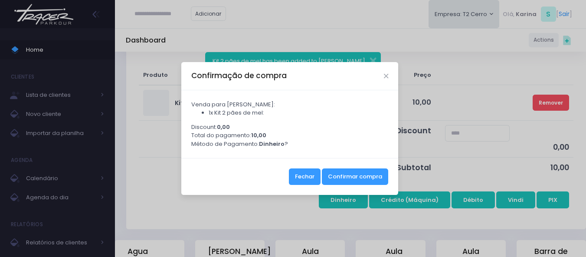  Describe the element at coordinates (298, 113) in the screenshot. I see `li: 1x Kit 2 pães de mel:` at that location.